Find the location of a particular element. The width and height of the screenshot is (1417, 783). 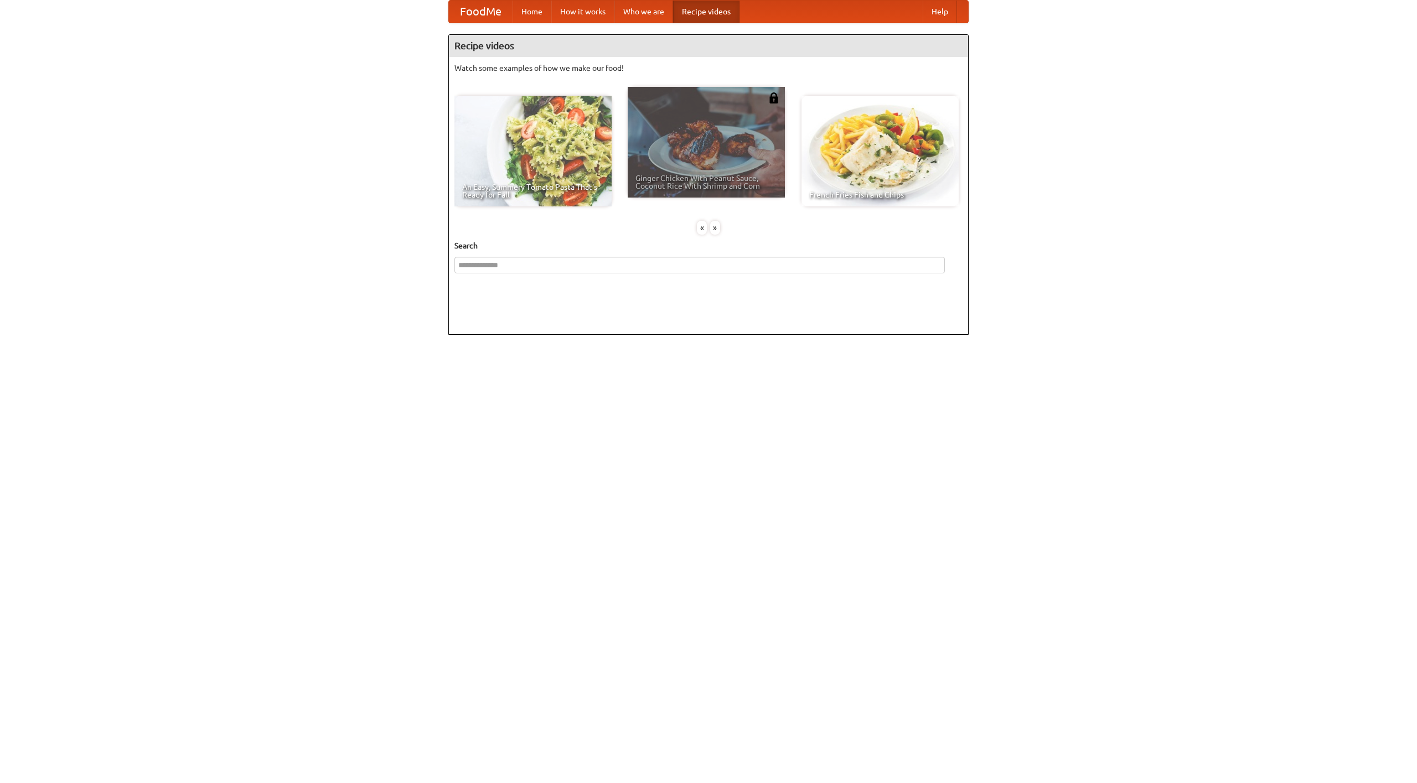

img: 483408.png is located at coordinates (774, 98).